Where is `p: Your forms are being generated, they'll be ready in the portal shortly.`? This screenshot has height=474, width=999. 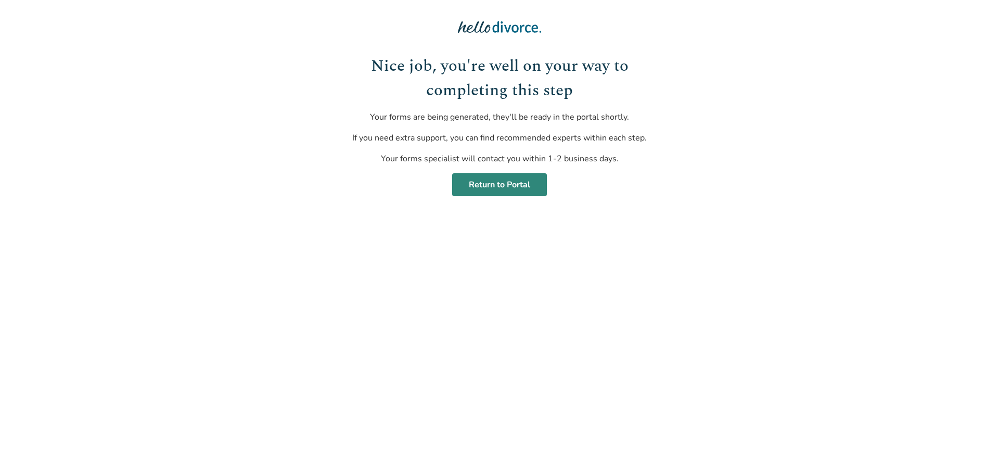 p: Your forms are being generated, they'll be ready in the portal shortly. is located at coordinates (500, 117).